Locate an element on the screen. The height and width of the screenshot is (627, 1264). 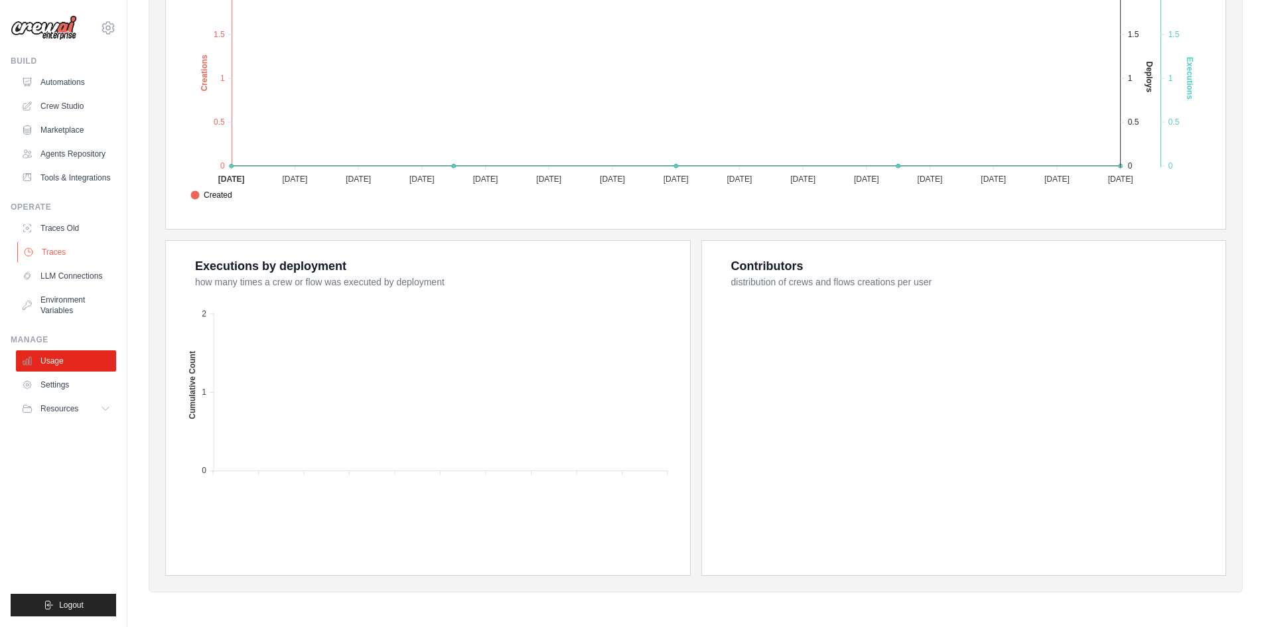
div: Operate is located at coordinates (63, 207).